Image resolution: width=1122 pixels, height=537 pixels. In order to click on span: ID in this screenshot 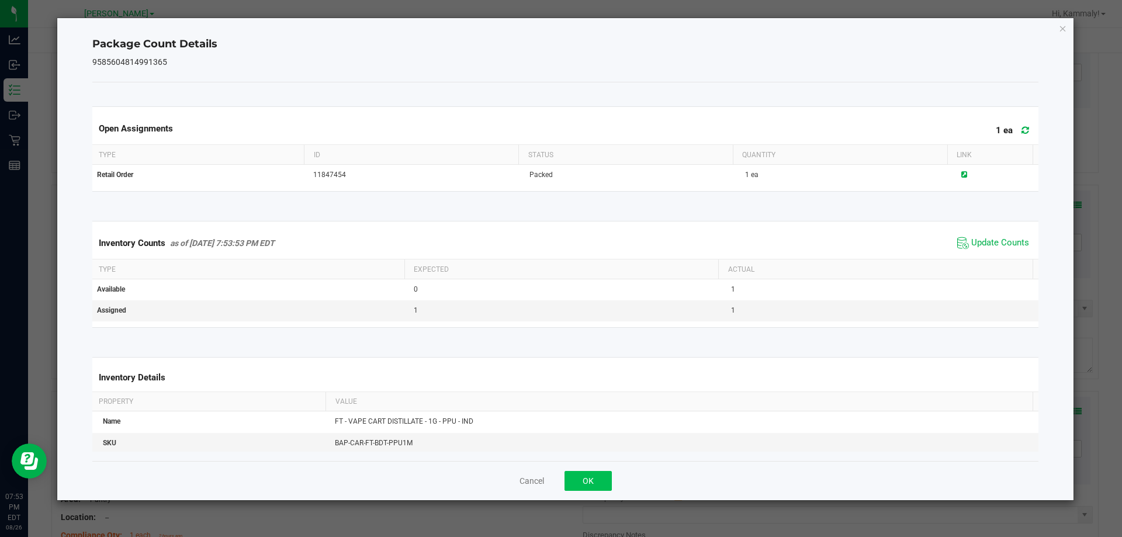, I will do `click(317, 155)`.